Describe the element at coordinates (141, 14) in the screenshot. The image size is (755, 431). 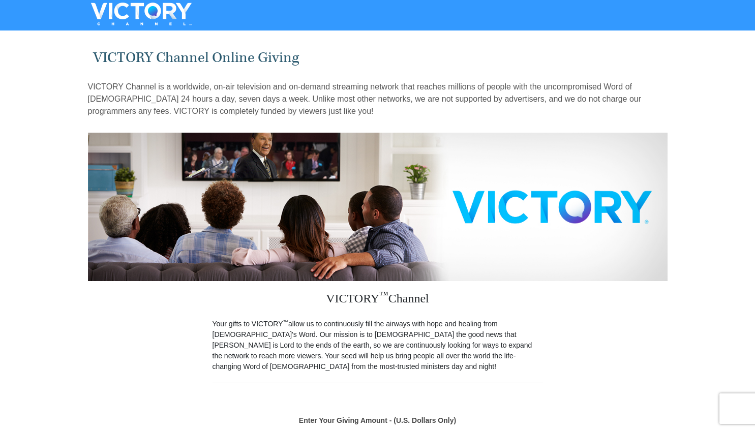
I see `img: VICTORYTHON - VICTORY Channel` at that location.